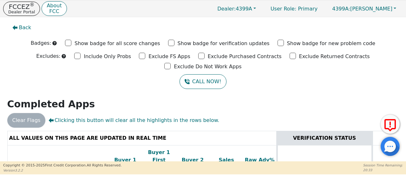  What do you see at coordinates (159, 160) in the screenshot?
I see `div: Buyer 1 First Name` at bounding box center [159, 160].